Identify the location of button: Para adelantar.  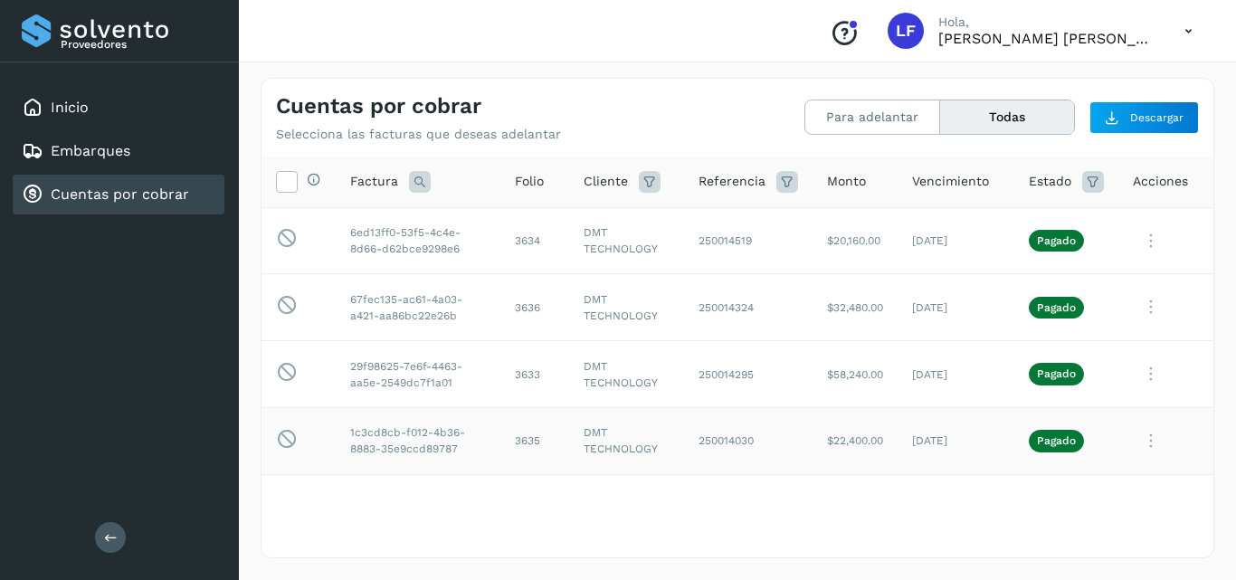
(872, 117).